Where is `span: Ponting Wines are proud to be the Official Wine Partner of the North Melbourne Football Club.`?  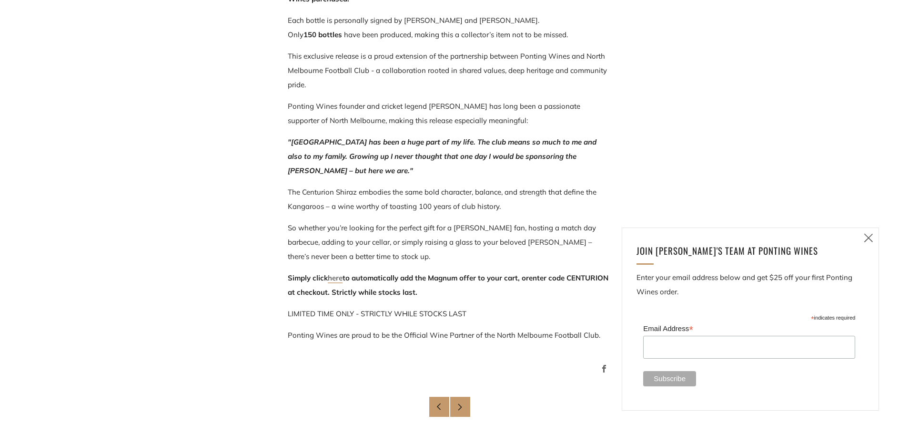
span: Ponting Wines are proud to be the Official Wine Partner of the North Melbourne Football Club. is located at coordinates (444, 335).